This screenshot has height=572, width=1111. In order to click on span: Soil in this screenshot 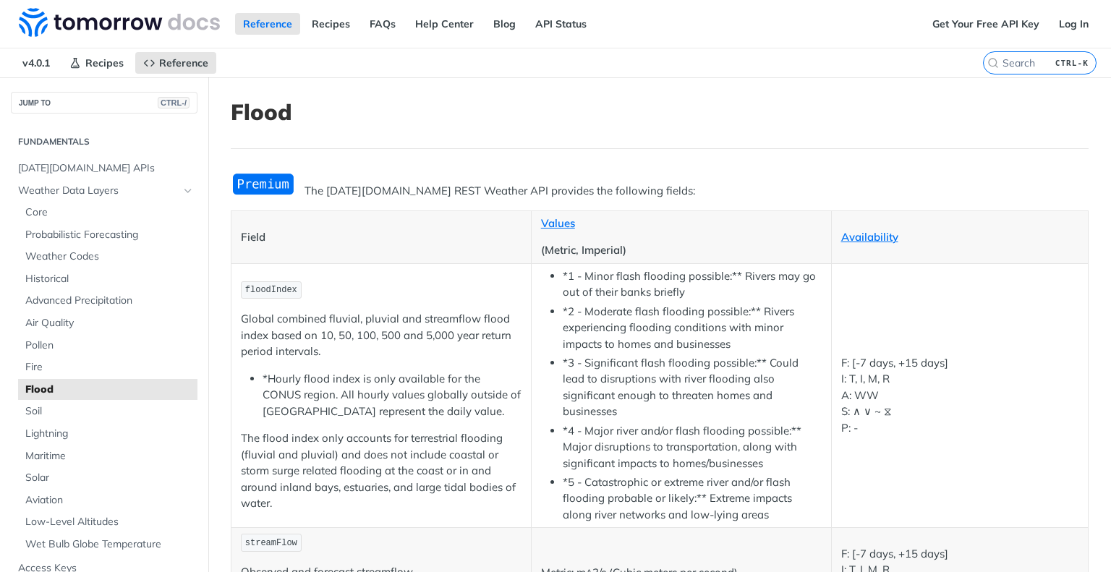, I will do `click(109, 412)`.